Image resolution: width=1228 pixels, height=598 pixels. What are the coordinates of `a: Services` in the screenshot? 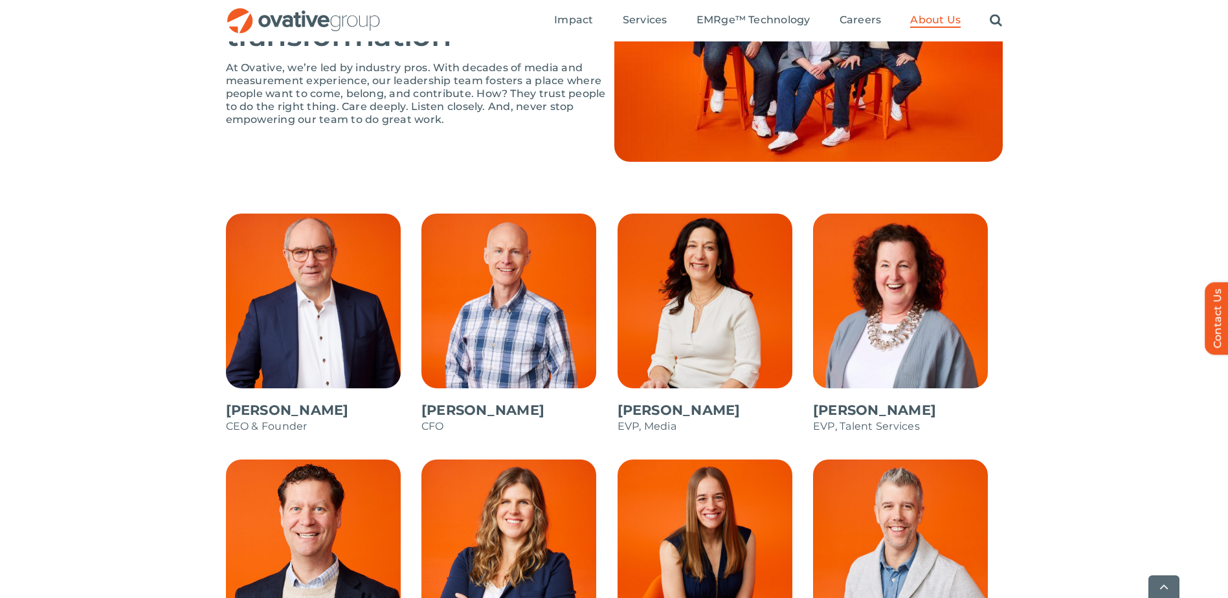 It's located at (645, 21).